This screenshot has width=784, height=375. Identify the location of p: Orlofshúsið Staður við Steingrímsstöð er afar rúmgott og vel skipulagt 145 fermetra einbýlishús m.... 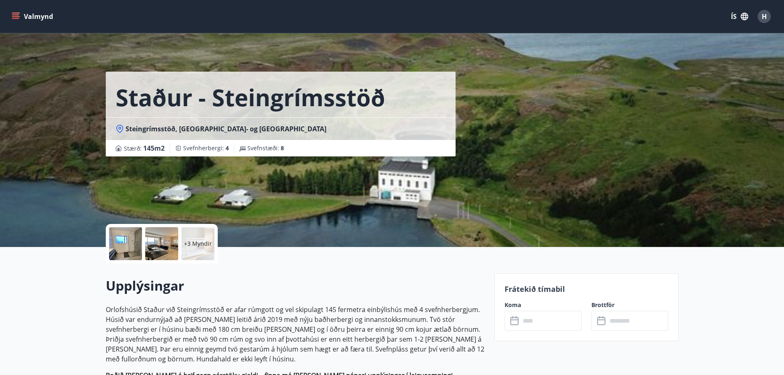
(295, 334).